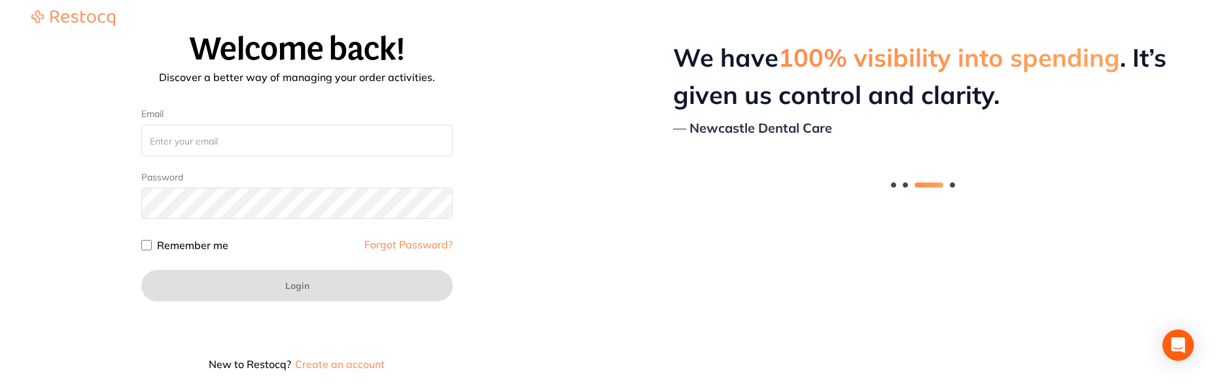 This screenshot has width=1220, height=387. Describe the element at coordinates (339, 364) in the screenshot. I see `button: Create an account` at that location.